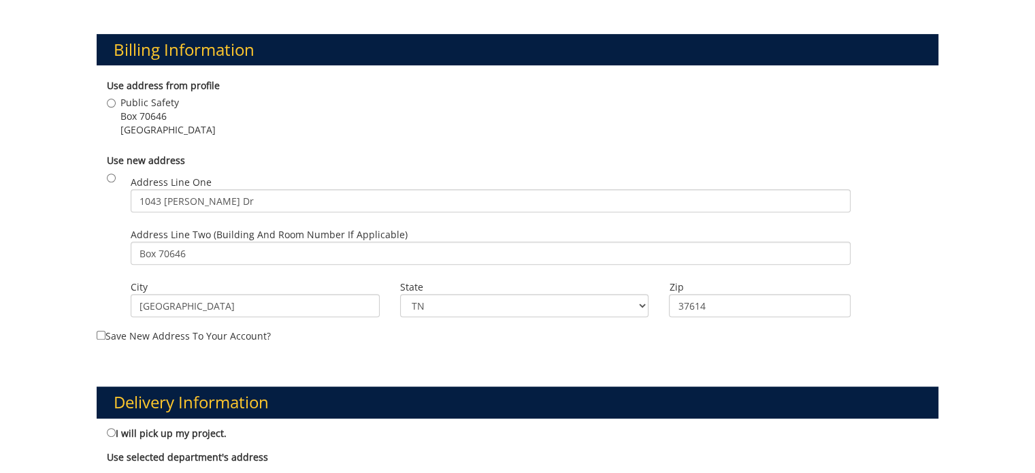  What do you see at coordinates (491, 194) in the screenshot?
I see `label: Address Line One` at bounding box center [491, 194].